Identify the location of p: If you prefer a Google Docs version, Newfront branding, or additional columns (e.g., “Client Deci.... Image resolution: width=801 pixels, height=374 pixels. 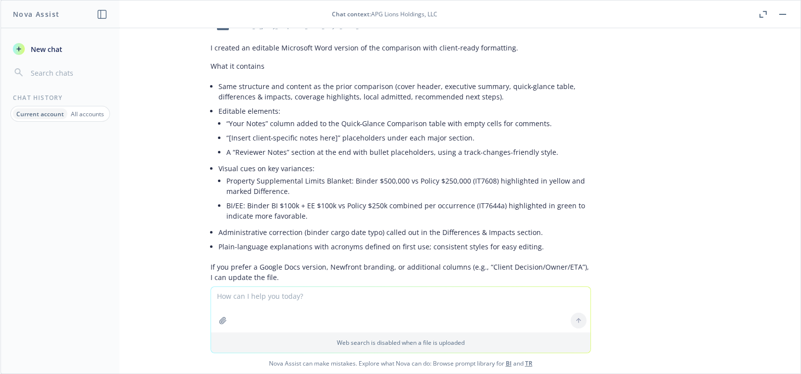
(401, 272).